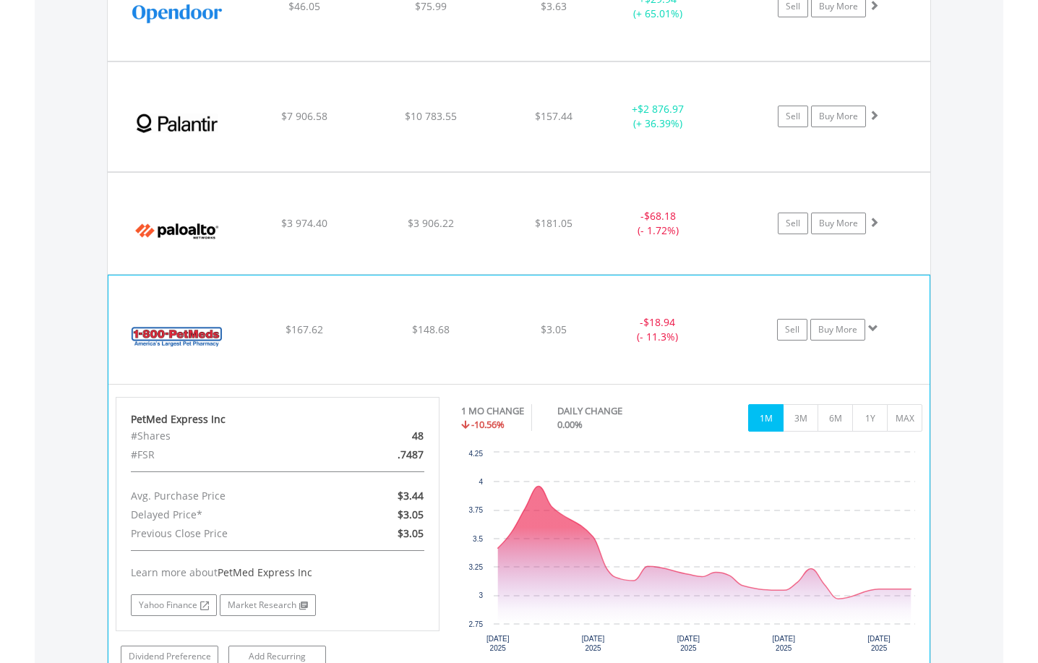  Describe the element at coordinates (304, 223) in the screenshot. I see `span: $3 974.40` at that location.